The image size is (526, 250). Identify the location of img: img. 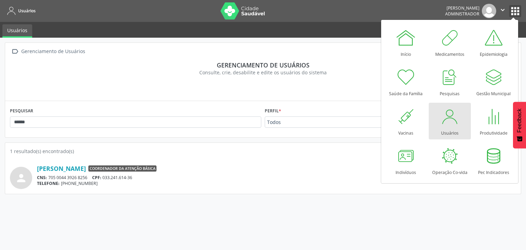
(489, 11).